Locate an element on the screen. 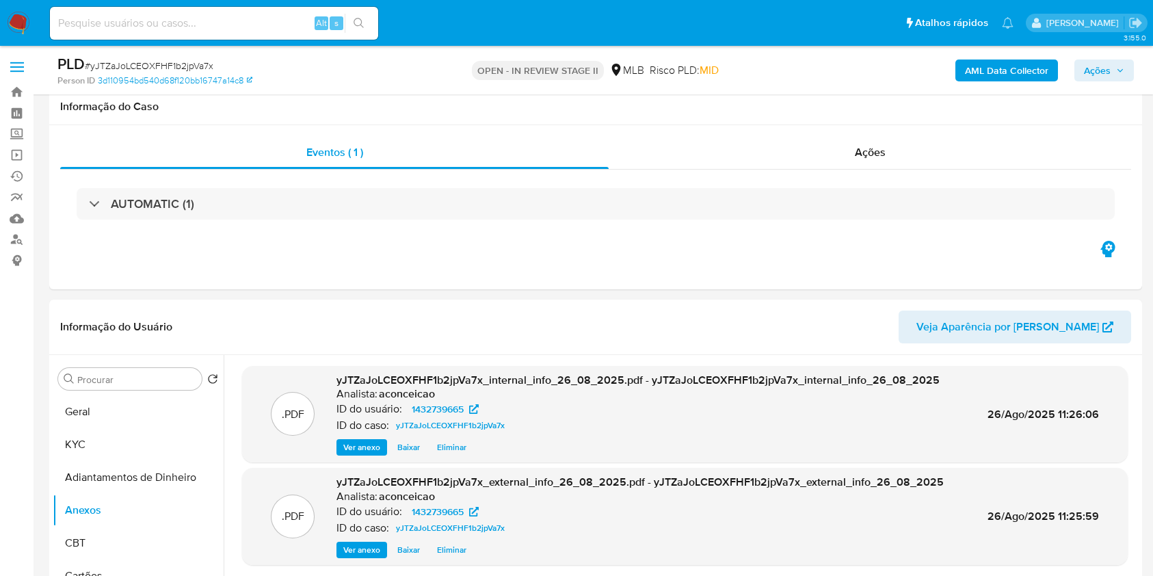  span: Atalhos rápidos is located at coordinates (952, 23).